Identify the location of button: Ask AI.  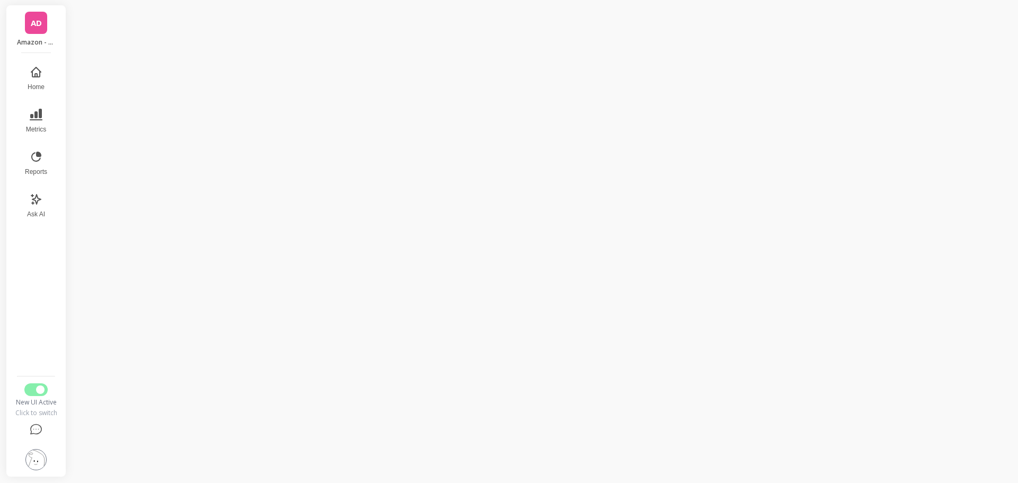
(36, 206).